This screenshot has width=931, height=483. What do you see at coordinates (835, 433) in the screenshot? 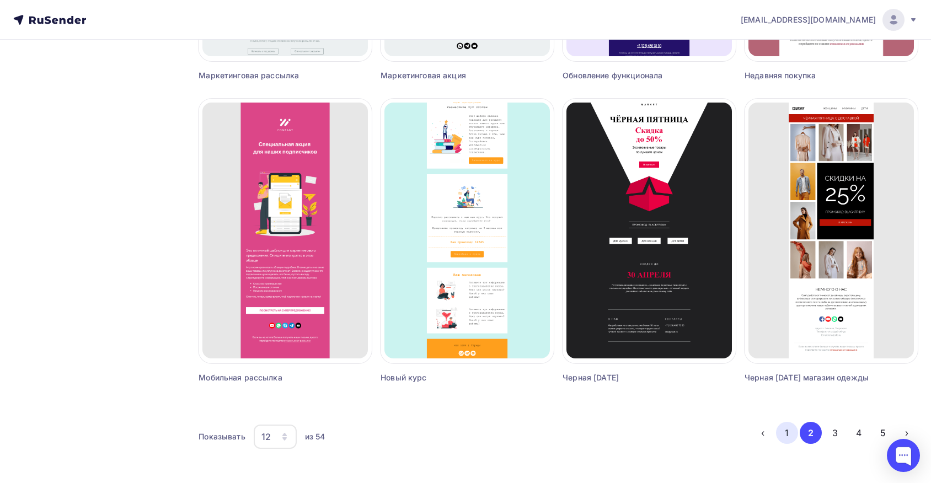
I see `button: Go to page 3` at bounding box center [835, 433].